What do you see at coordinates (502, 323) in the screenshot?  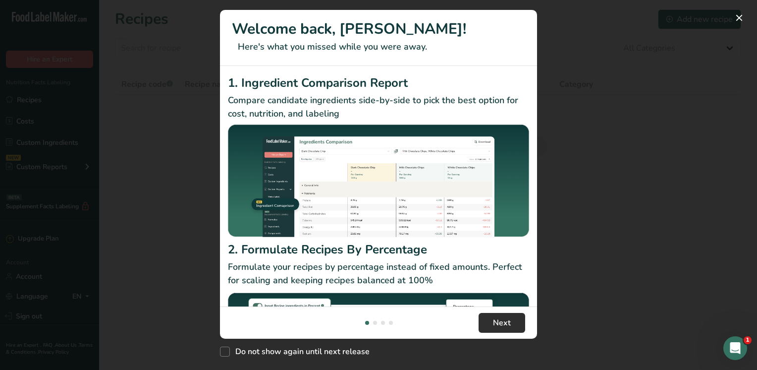 I see `span: Next` at bounding box center [502, 323].